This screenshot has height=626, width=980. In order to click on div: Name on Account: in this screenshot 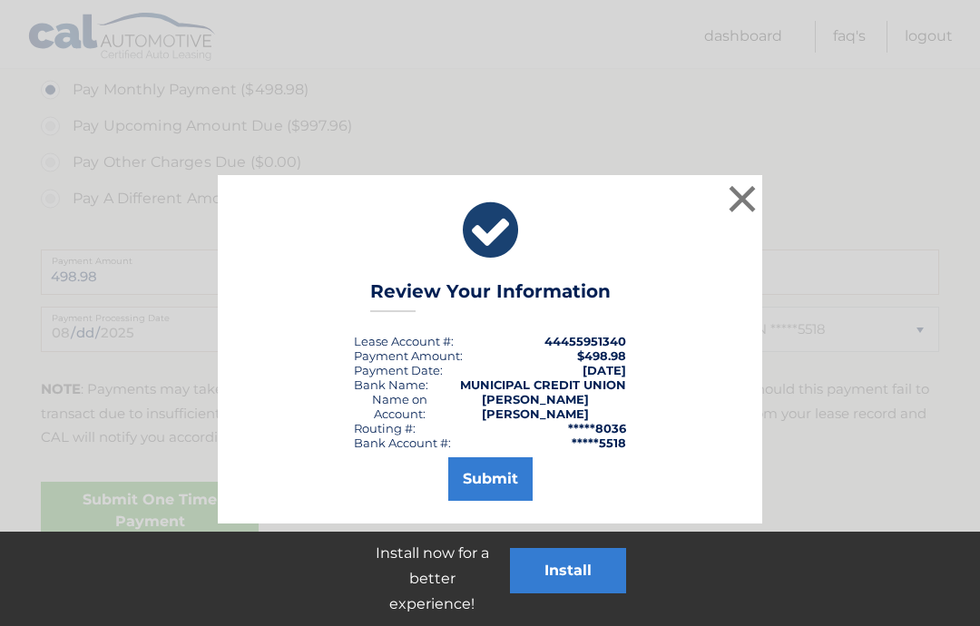, I will do `click(399, 406)`.